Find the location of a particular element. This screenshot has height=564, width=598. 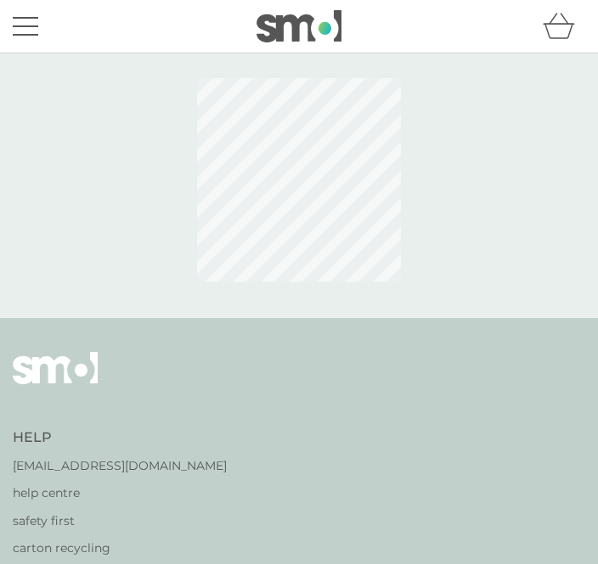

a: help centre is located at coordinates (120, 493).